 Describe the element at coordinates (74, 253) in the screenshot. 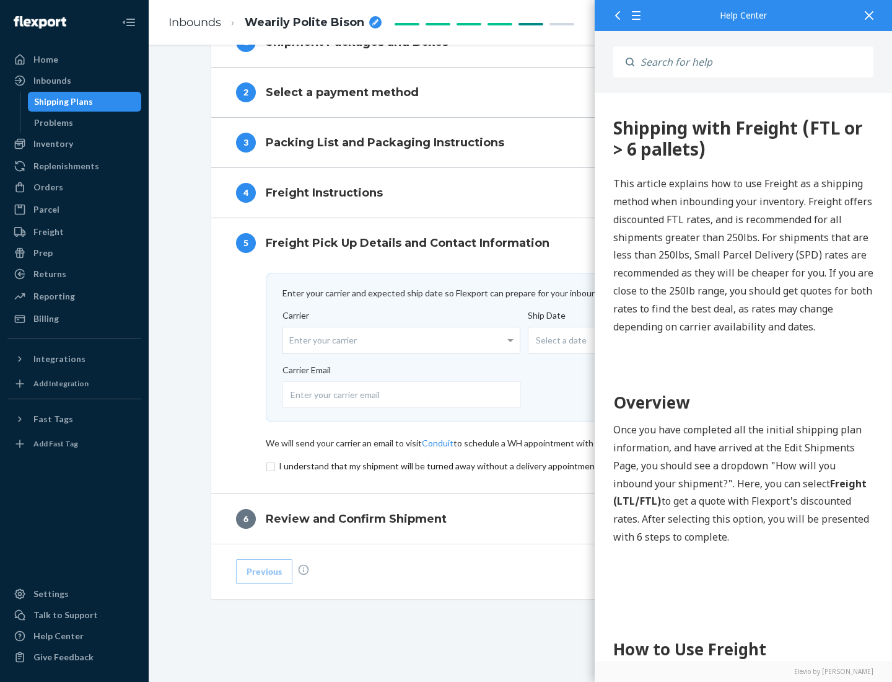

I see `a: Prep` at that location.